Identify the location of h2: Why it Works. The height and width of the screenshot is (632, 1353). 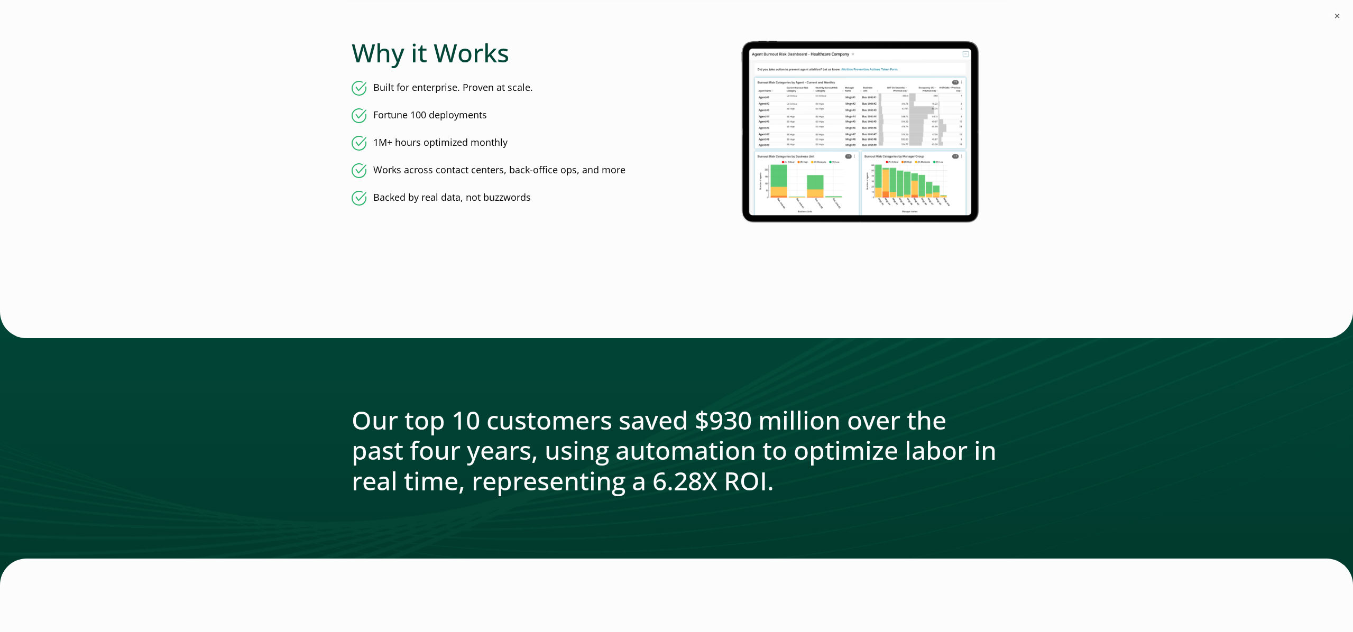
(514, 53).